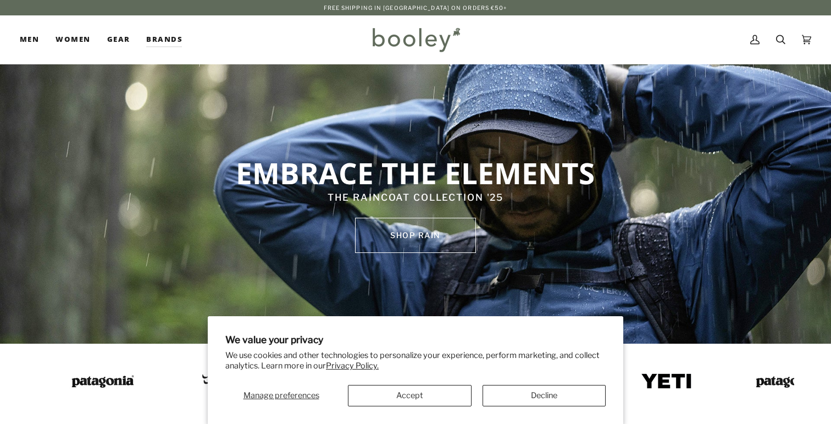 This screenshot has width=831, height=424. Describe the element at coordinates (34, 40) in the screenshot. I see `div: Men` at that location.